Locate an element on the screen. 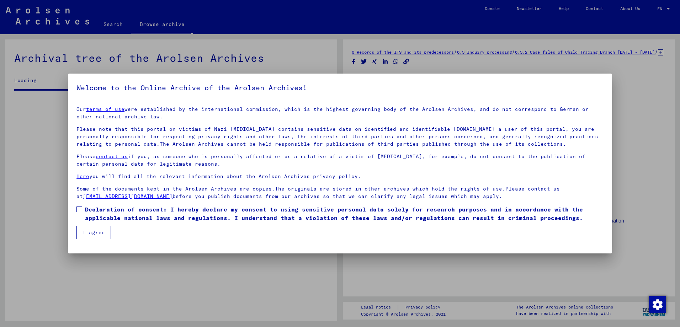  button: I agree is located at coordinates (94, 233).